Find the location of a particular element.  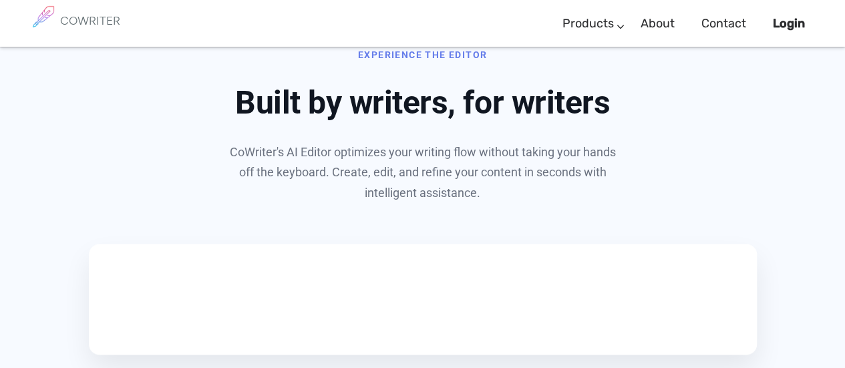

span: Built by writers, for writers is located at coordinates (422, 102).